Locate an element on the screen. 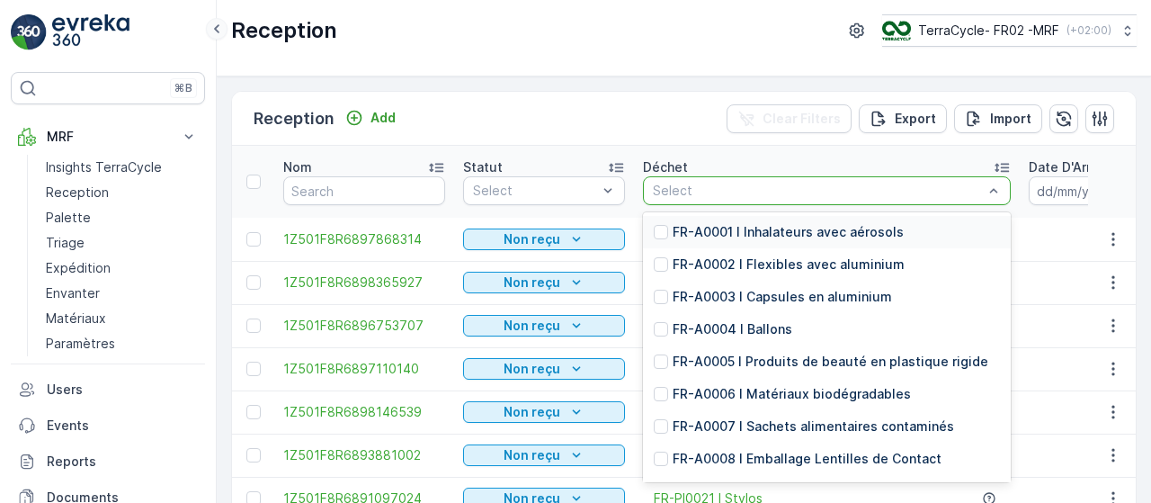 The width and height of the screenshot is (1151, 503). img: logo is located at coordinates (29, 32).